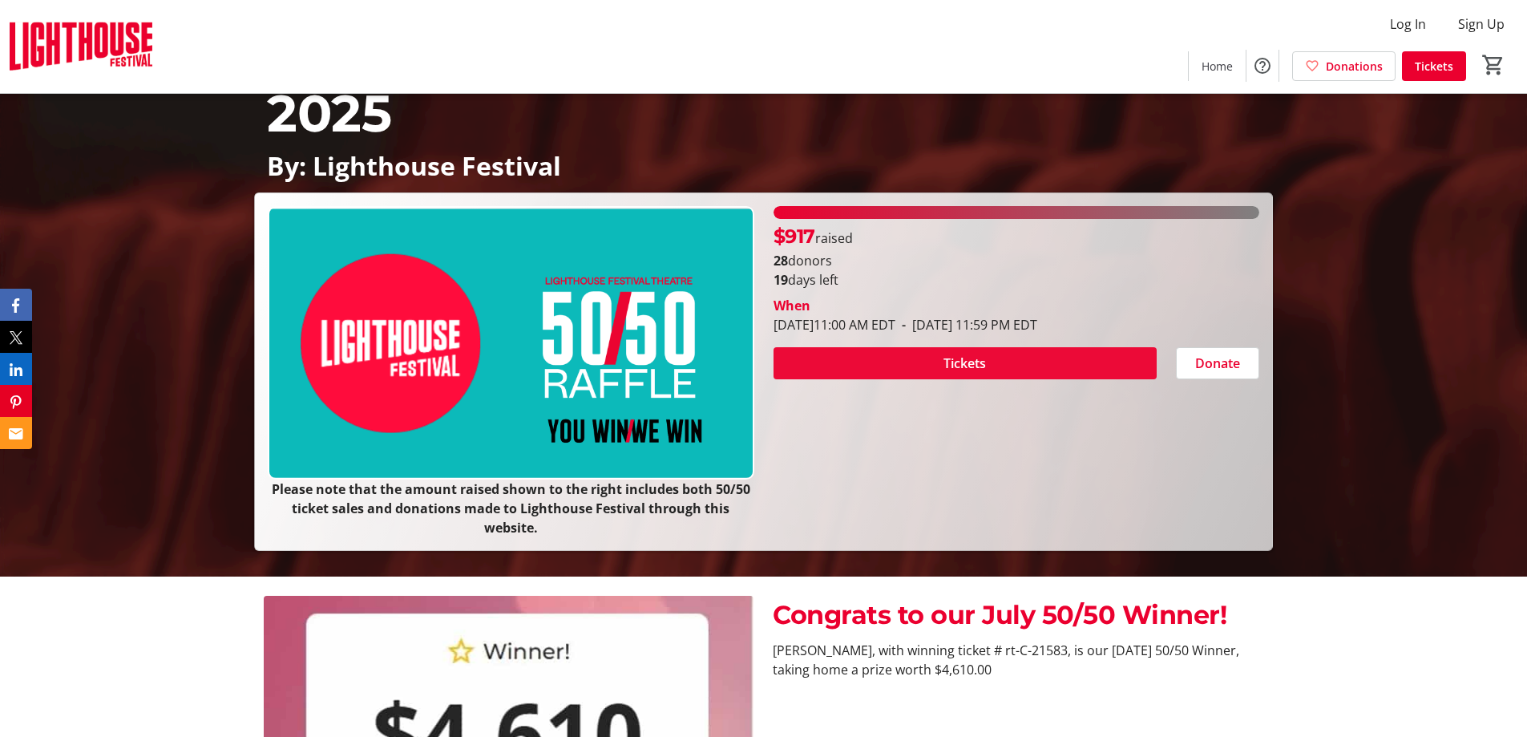  Describe the element at coordinates (795, 236) in the screenshot. I see `span: $917` at that location.